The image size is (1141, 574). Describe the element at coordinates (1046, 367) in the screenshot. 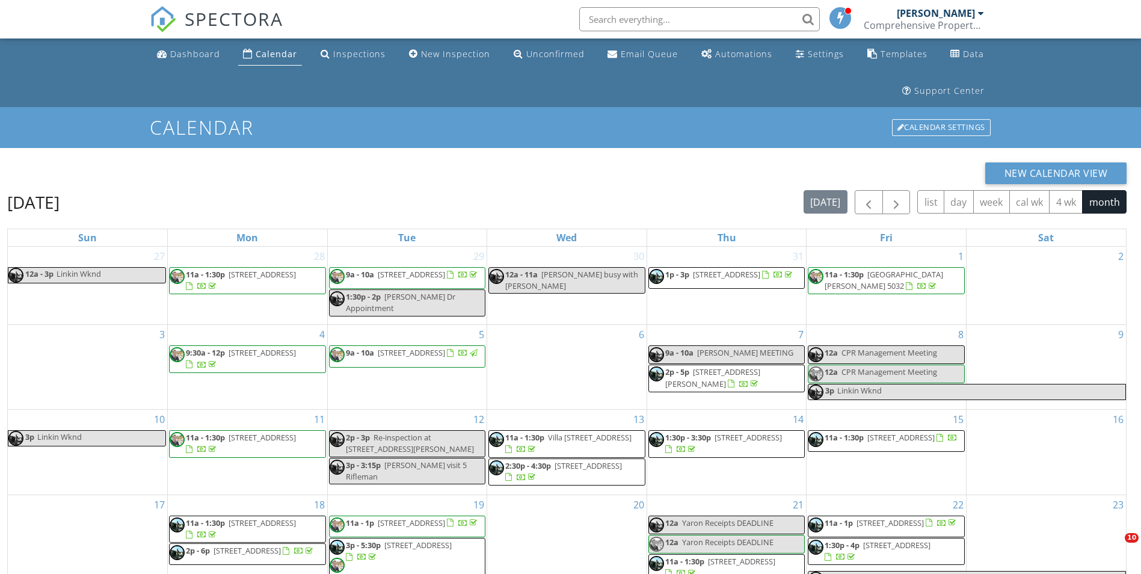

I see `td: Go to August 9, 2025` at that location.